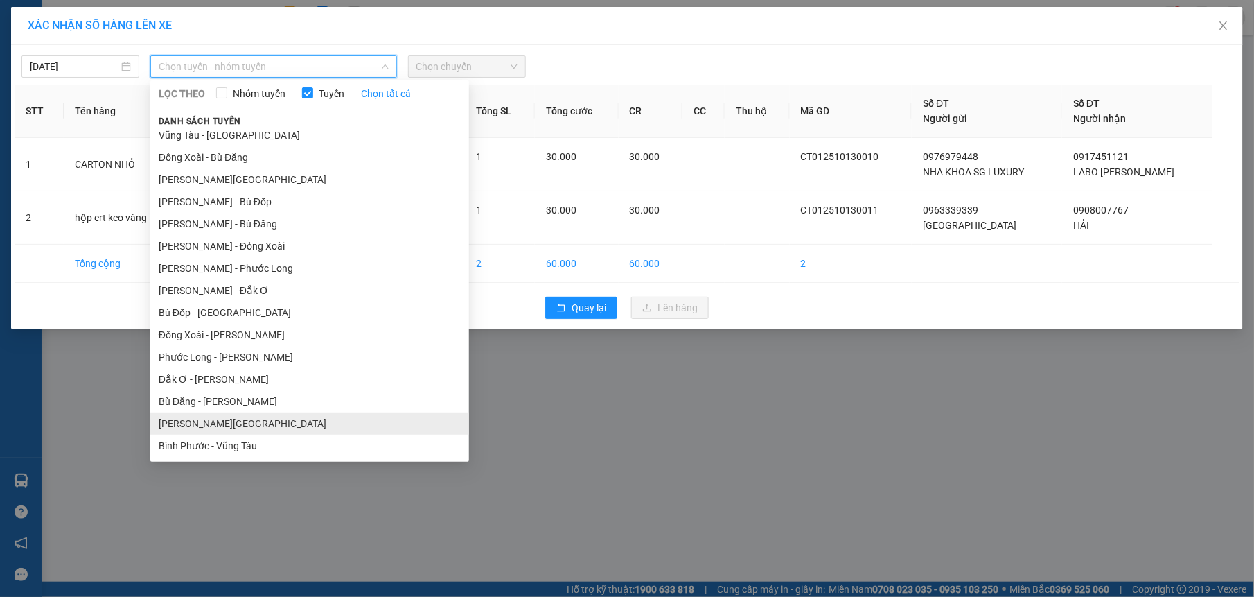 Image resolution: width=1254 pixels, height=597 pixels. I want to click on span: NHA KHOA SG LUXURY, so click(974, 172).